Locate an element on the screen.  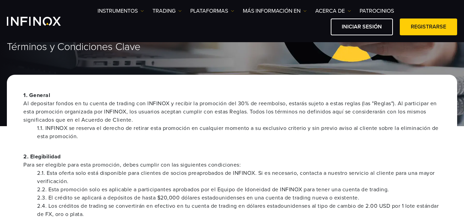
h1: Términos y Condiciones Clave is located at coordinates (232, 47).